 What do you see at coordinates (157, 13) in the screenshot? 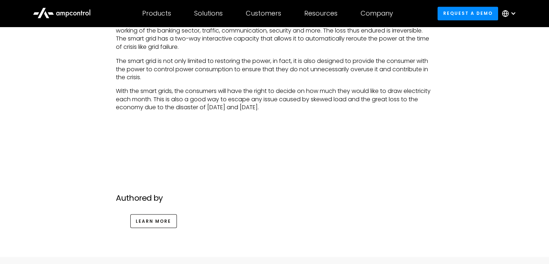
I see `div: Products` at bounding box center [157, 13].